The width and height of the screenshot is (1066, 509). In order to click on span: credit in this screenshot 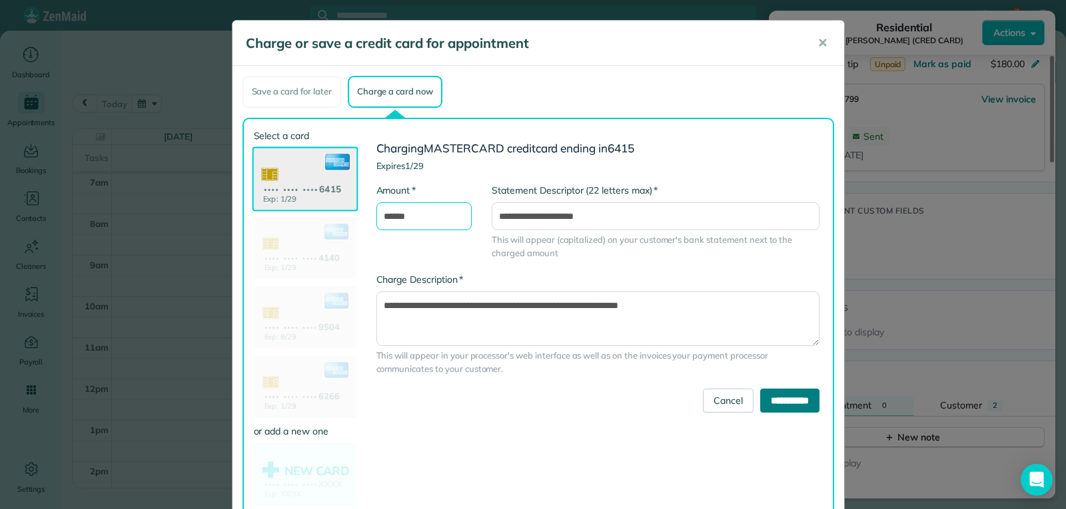, I will do `click(521, 148)`.